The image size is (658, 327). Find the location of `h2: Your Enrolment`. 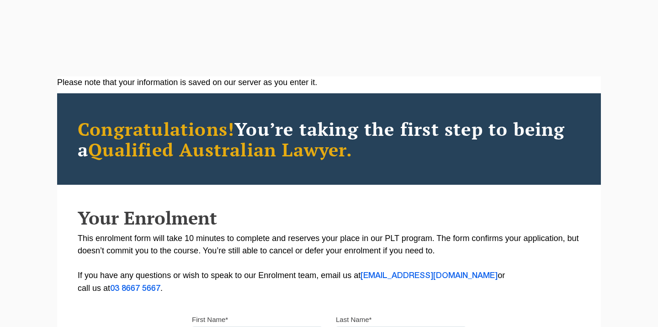

h2: Your Enrolment is located at coordinates (329, 218).